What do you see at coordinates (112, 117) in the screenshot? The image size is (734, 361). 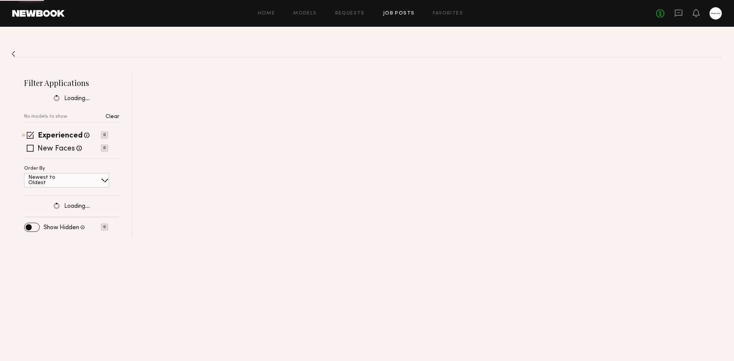 I see `p: Clear` at bounding box center [112, 117].